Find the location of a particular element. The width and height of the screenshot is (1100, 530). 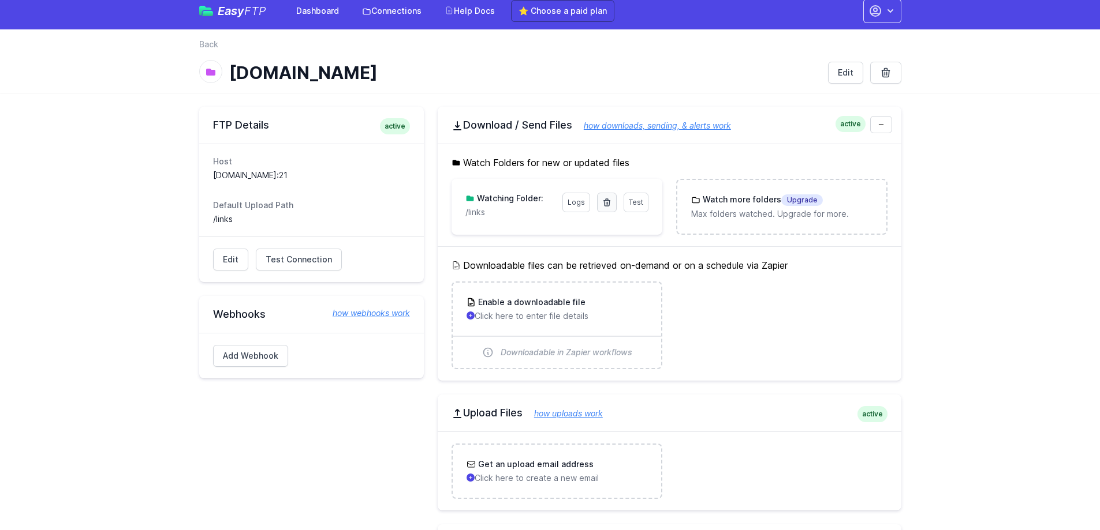

a: Watch more foldersUpgrade Max folders watched. Upgrade for more. is located at coordinates (781, 207).